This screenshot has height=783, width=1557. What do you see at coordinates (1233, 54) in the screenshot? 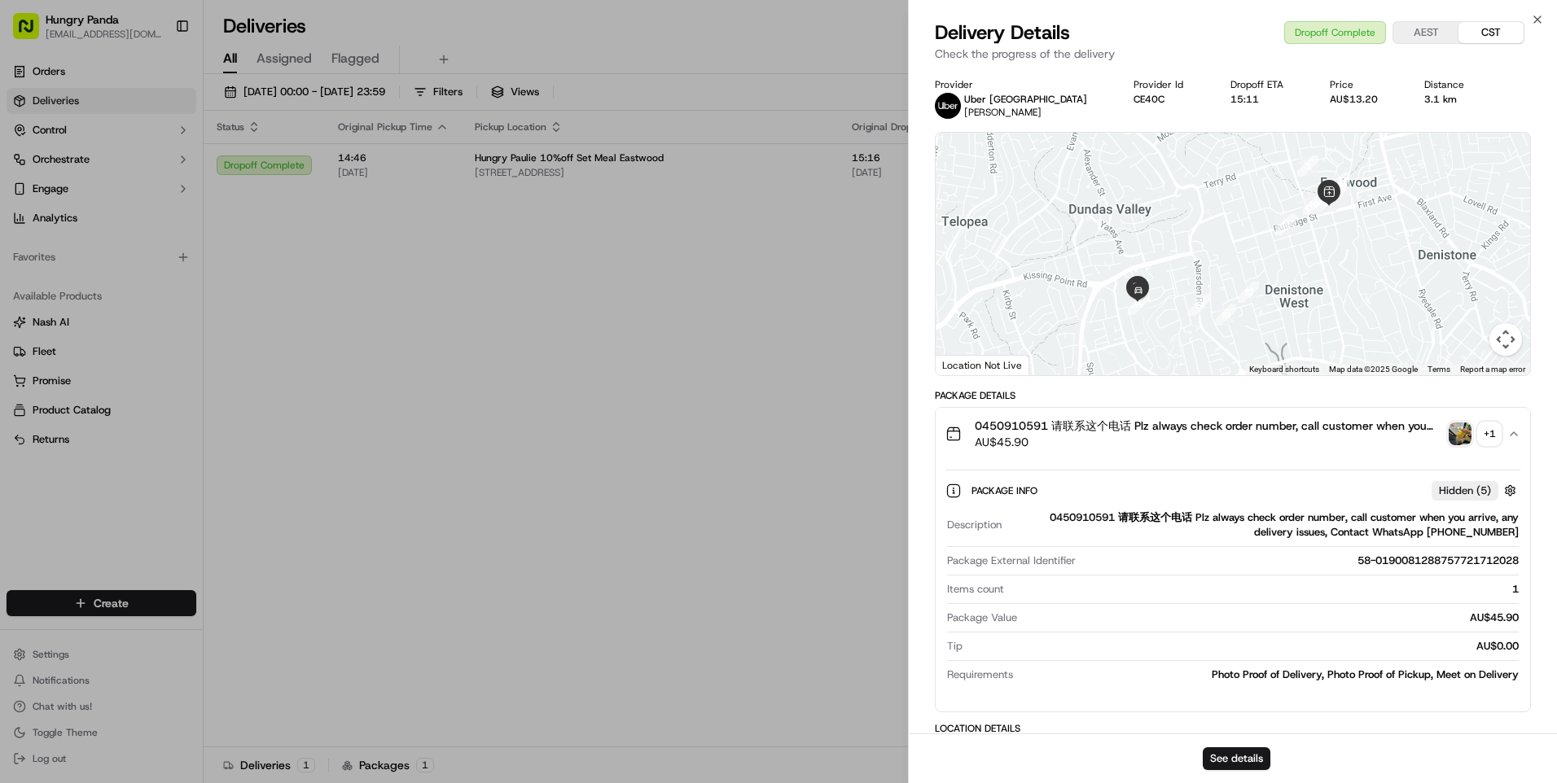
I see `p: Check the progress of the delivery` at bounding box center [1233, 54].